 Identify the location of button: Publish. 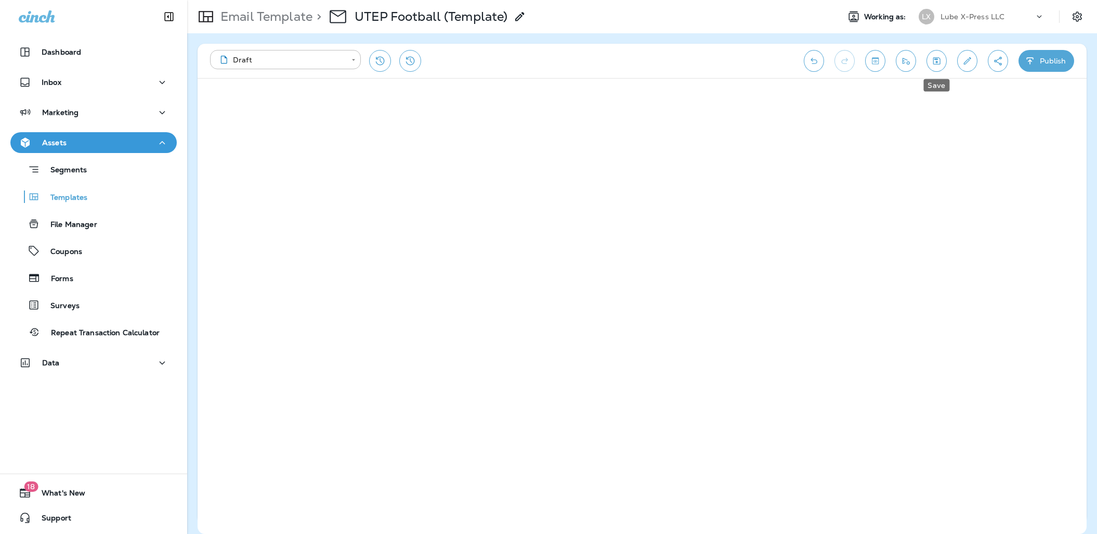
(1046, 61).